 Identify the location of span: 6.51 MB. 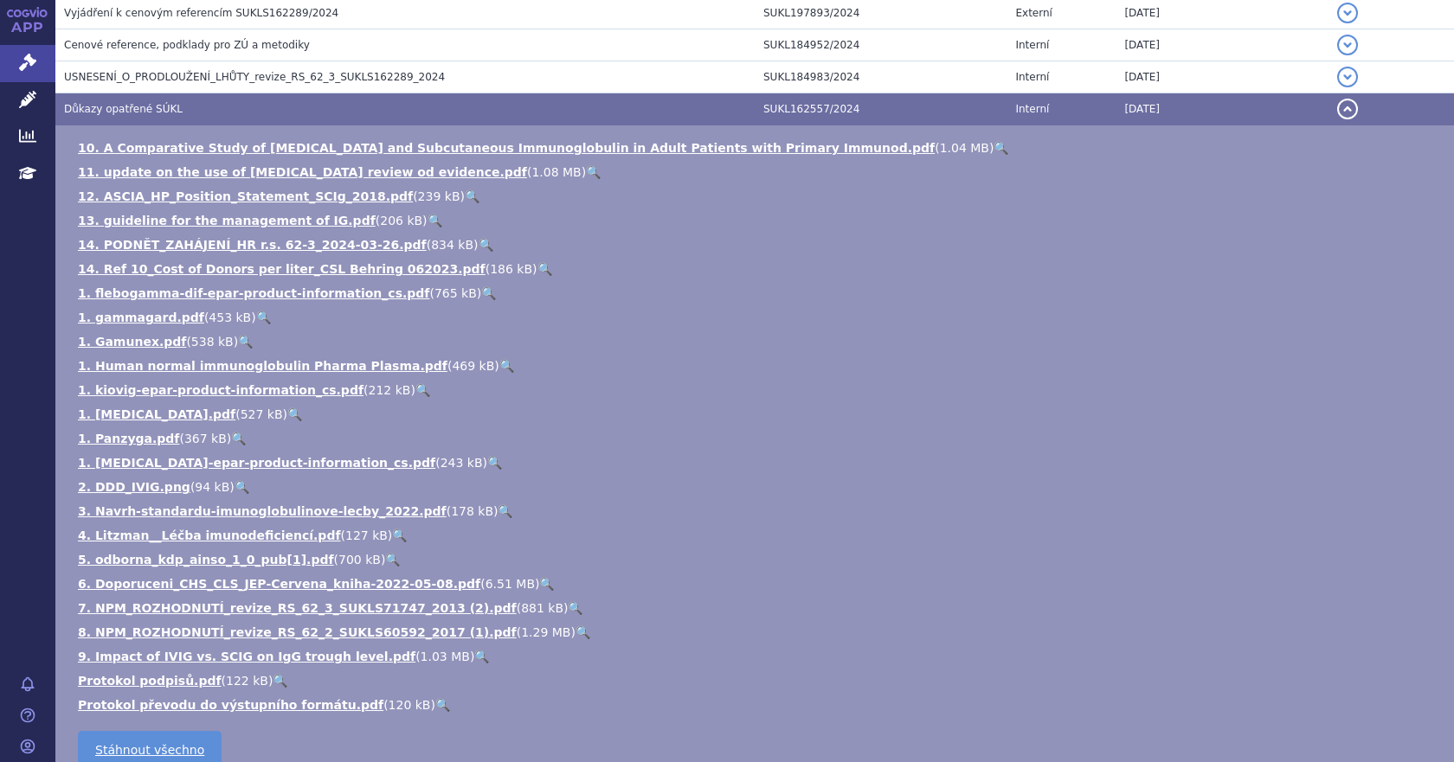
(510, 584).